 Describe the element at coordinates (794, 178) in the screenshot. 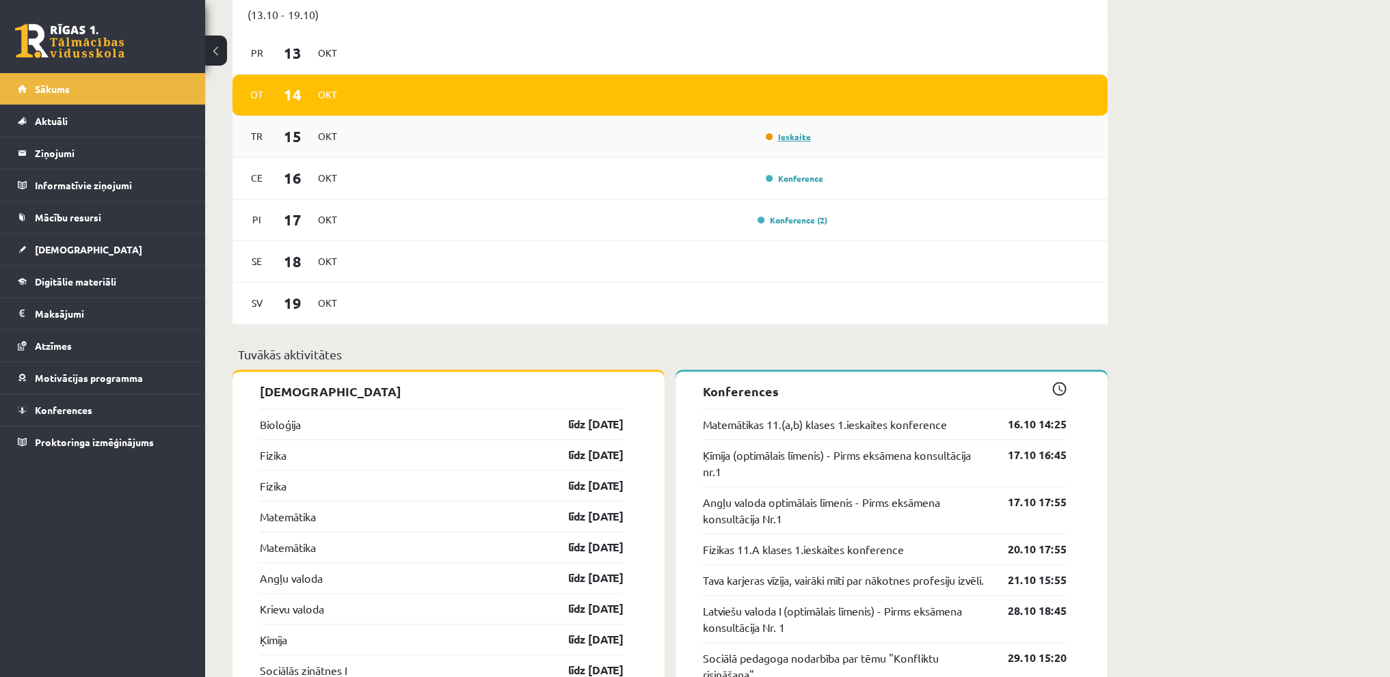

I see `a: Konference` at that location.